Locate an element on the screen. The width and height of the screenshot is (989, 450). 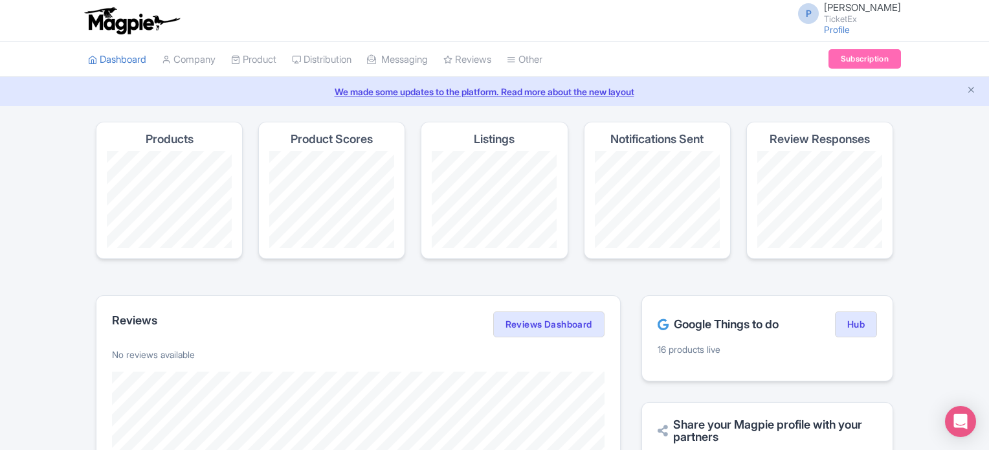
h4: Product Scores is located at coordinates (331, 139).